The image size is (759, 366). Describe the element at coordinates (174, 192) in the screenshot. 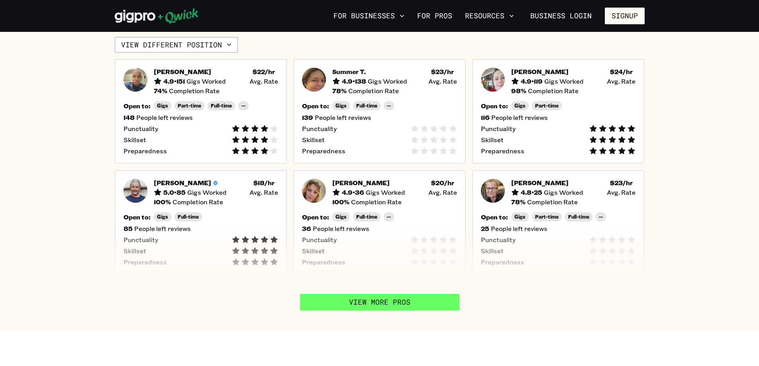

I see `h5: 5.0 • 85` at that location.